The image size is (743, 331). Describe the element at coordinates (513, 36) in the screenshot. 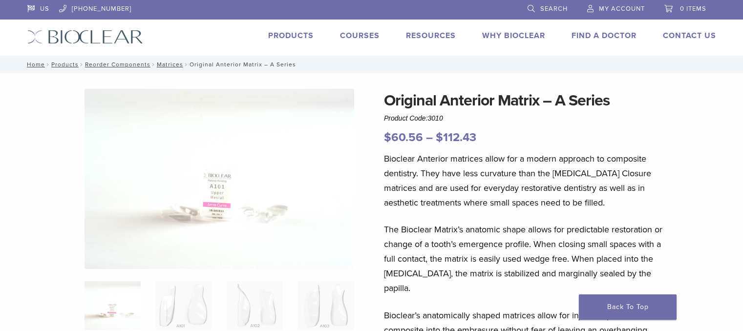

I see `a: Why Bioclear` at that location.